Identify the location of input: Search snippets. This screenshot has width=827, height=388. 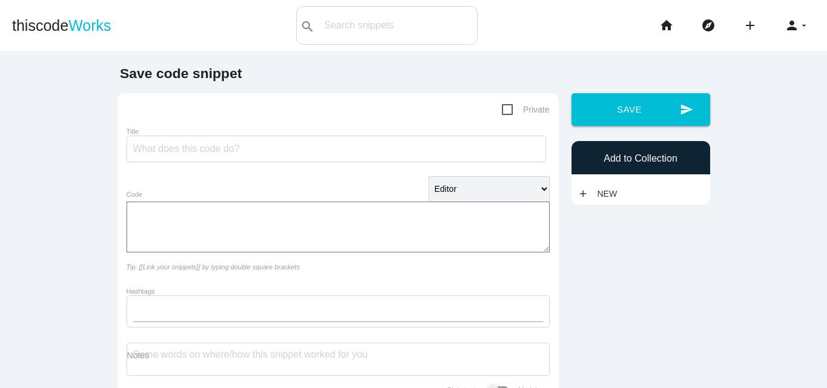
(398, 25).